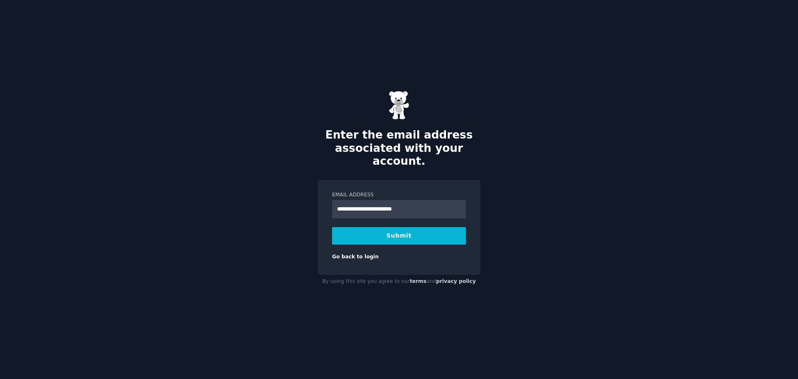 The height and width of the screenshot is (379, 798). Describe the element at coordinates (456, 281) in the screenshot. I see `a: privacy policy` at that location.